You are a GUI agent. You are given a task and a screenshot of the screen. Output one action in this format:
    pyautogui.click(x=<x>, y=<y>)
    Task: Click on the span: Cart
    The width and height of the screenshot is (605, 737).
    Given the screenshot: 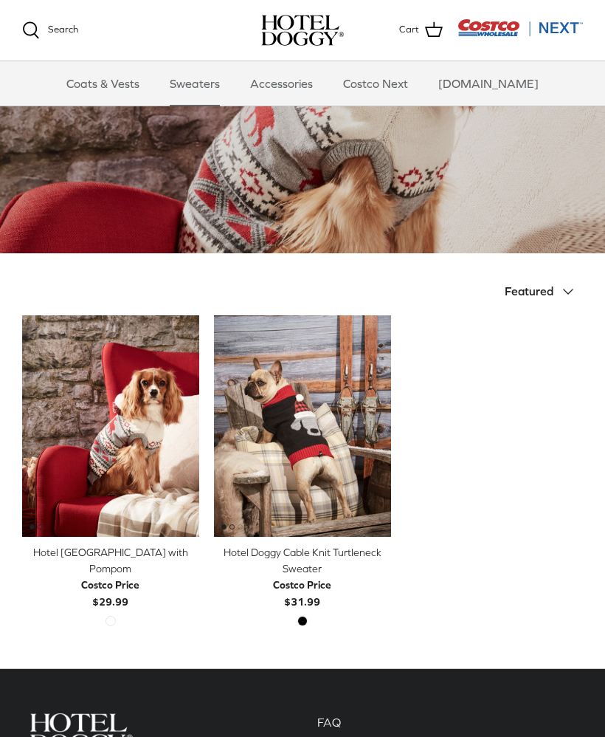 What is the action you would take?
    pyautogui.click(x=409, y=30)
    